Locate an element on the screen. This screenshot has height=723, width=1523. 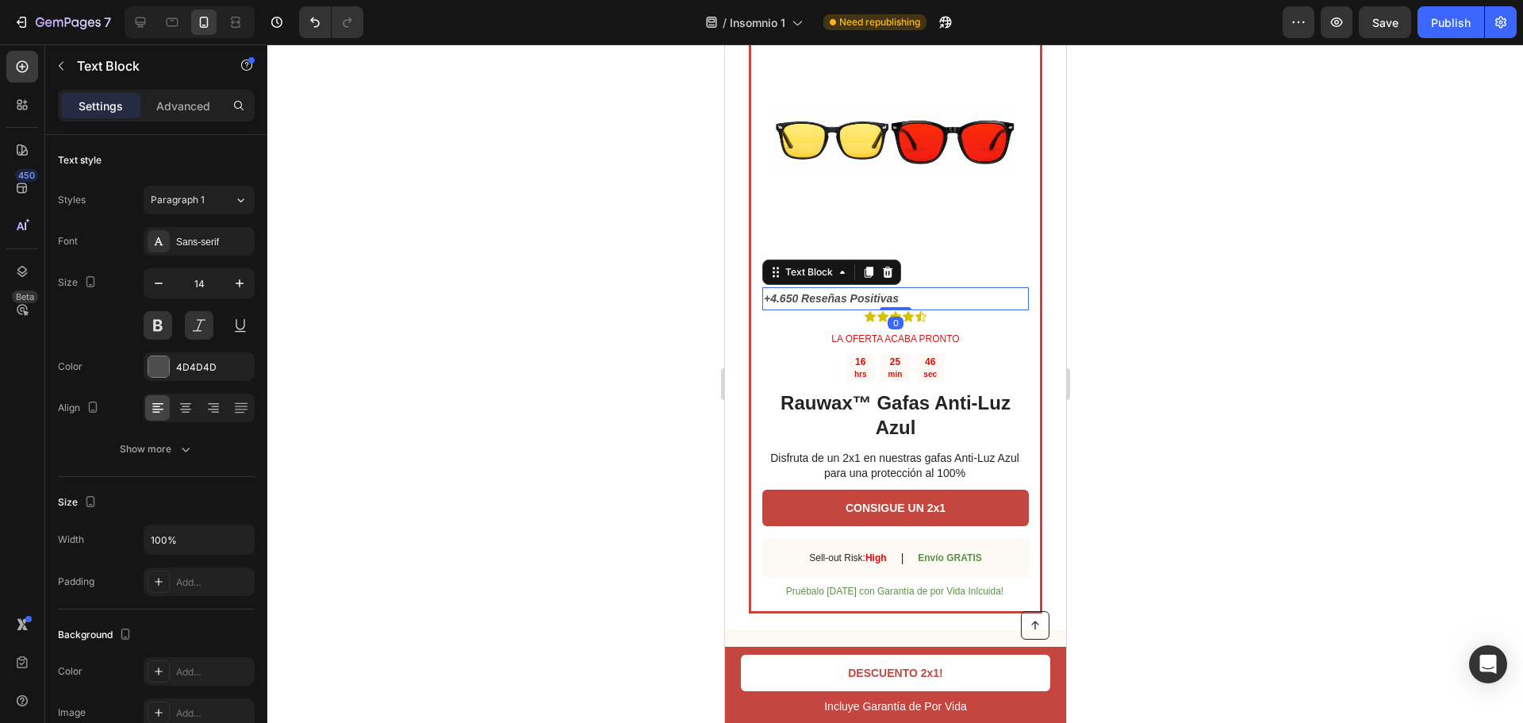
span: Paragraph 1 is located at coordinates (178, 200).